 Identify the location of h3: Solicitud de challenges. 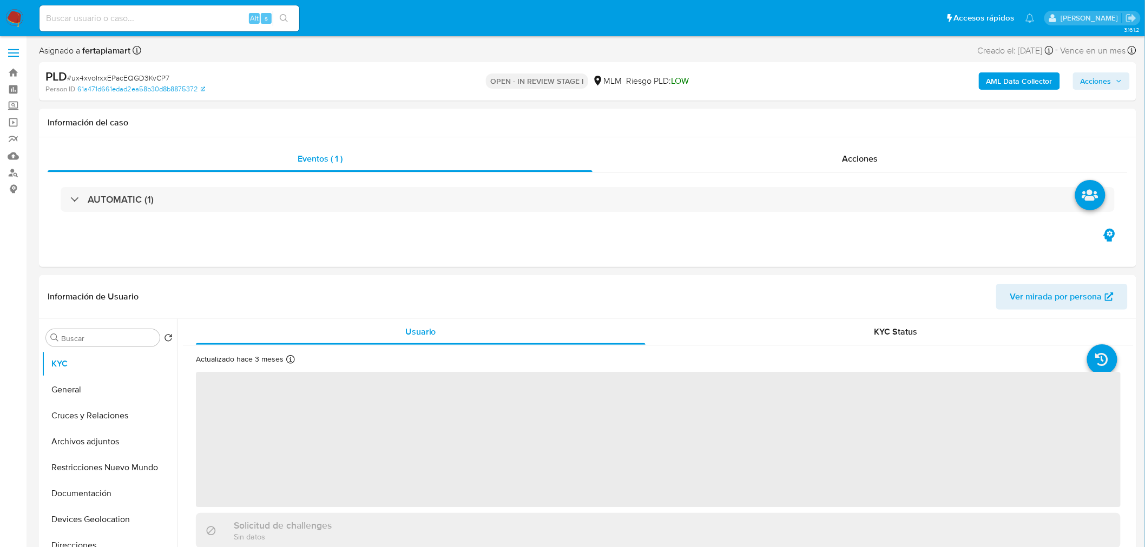
(282, 526).